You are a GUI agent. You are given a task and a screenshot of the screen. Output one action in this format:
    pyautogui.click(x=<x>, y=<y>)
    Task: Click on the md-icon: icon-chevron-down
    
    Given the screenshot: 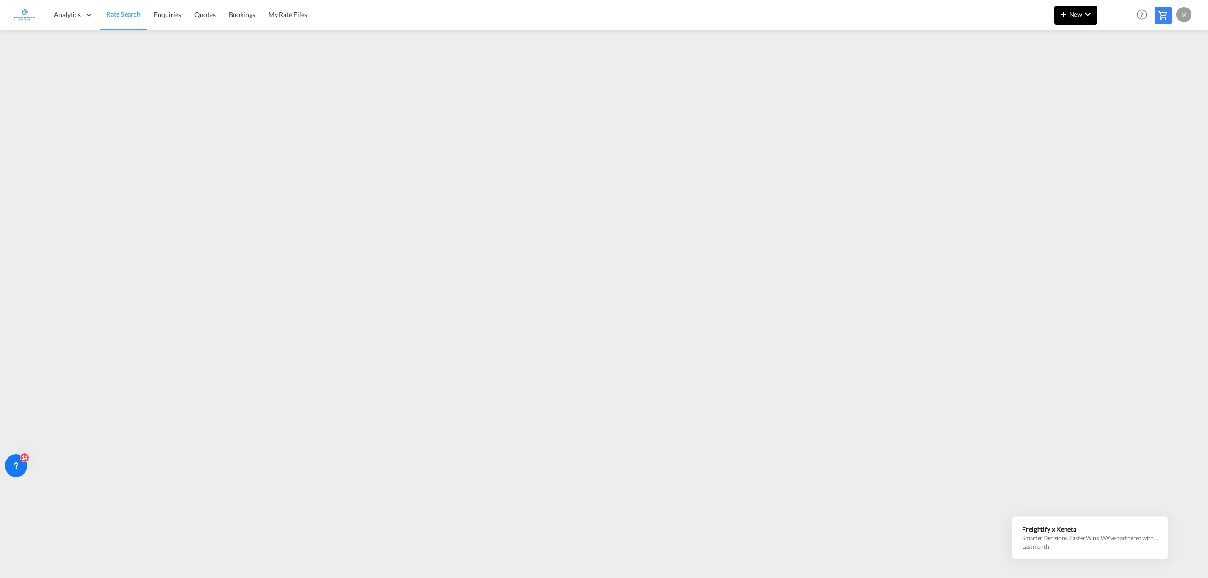 What is the action you would take?
    pyautogui.click(x=1088, y=14)
    